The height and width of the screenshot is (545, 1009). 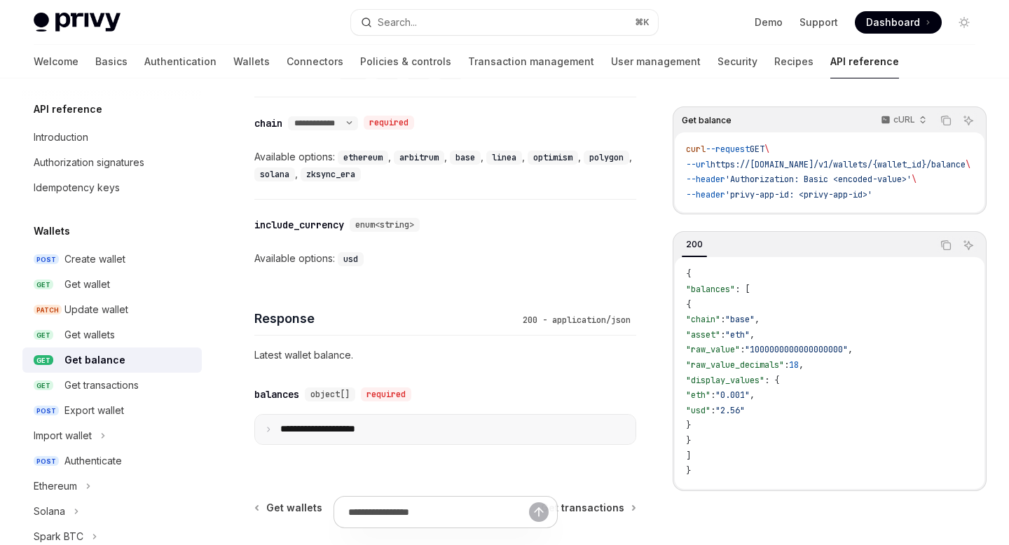 What do you see at coordinates (730, 411) in the screenshot?
I see `span: "2.56"` at bounding box center [730, 411].